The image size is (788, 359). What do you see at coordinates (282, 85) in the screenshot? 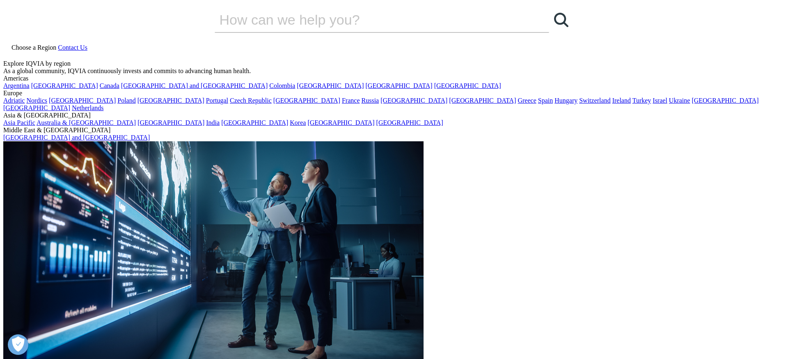
I see `a: Colombia` at bounding box center [282, 85].